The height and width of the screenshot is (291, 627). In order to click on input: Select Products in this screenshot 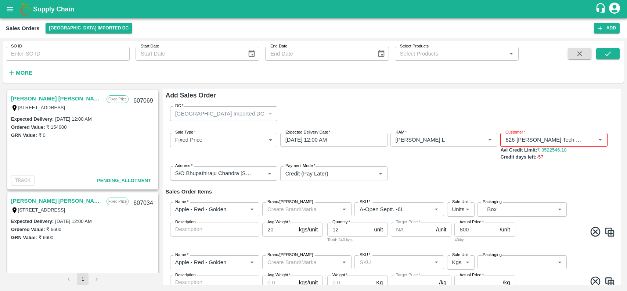, I will do `click(451, 54)`.